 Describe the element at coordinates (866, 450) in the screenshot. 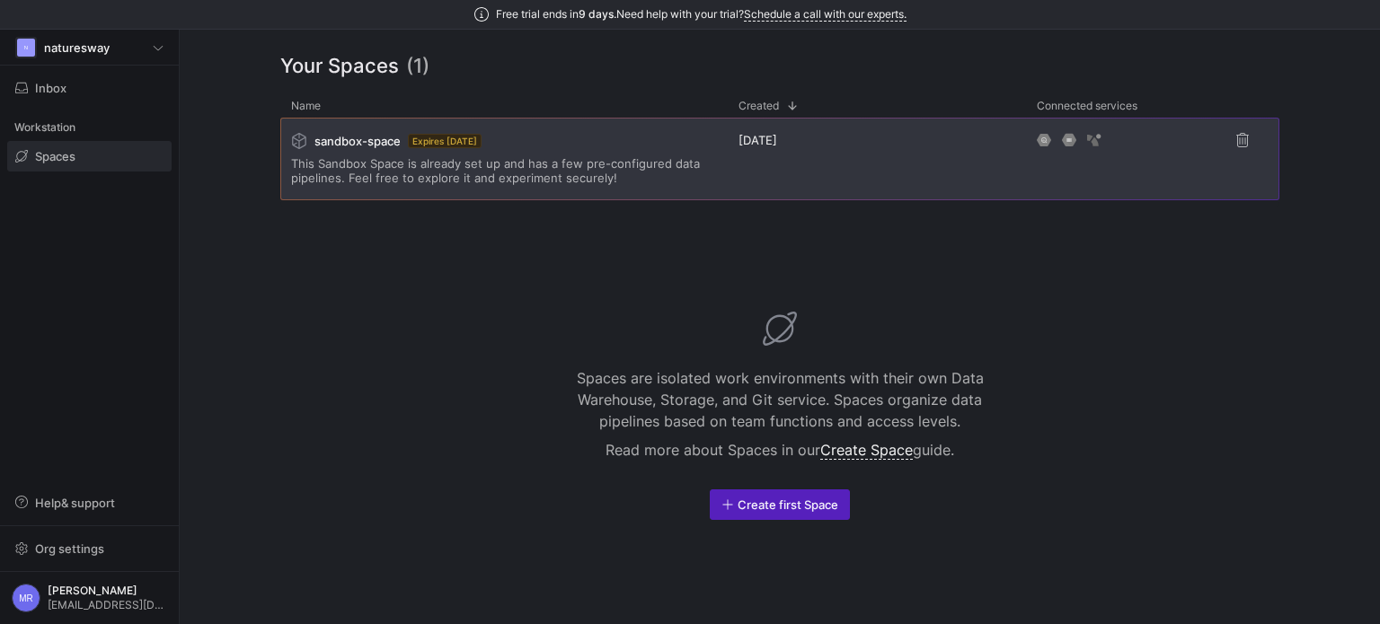

I see `a: Create Space` at that location.